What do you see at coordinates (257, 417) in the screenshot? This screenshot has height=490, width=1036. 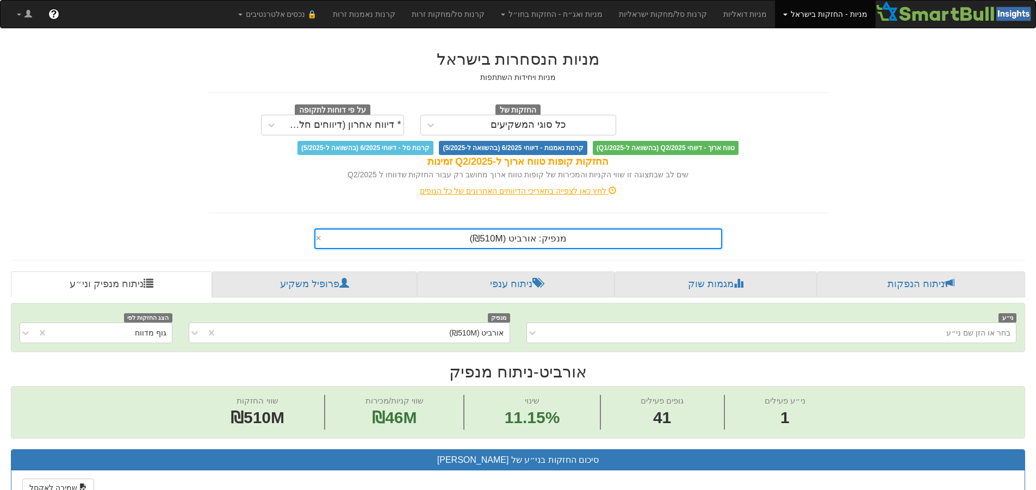 I see `span: ₪510M` at bounding box center [257, 417].